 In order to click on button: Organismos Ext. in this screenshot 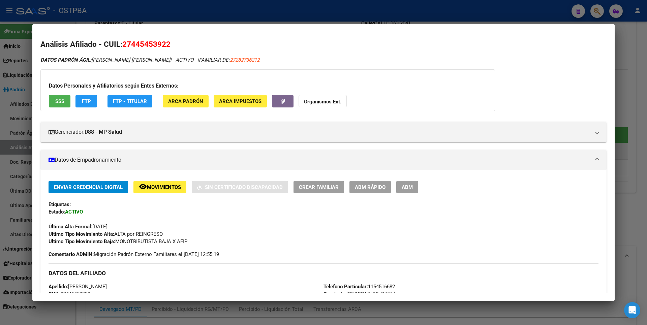, I will do `click(323, 101)`.